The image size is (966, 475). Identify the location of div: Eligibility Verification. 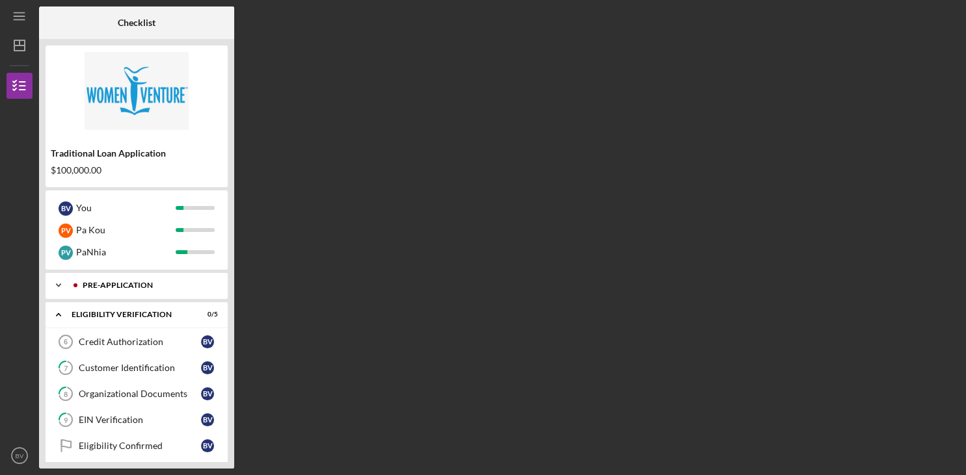
(128, 315).